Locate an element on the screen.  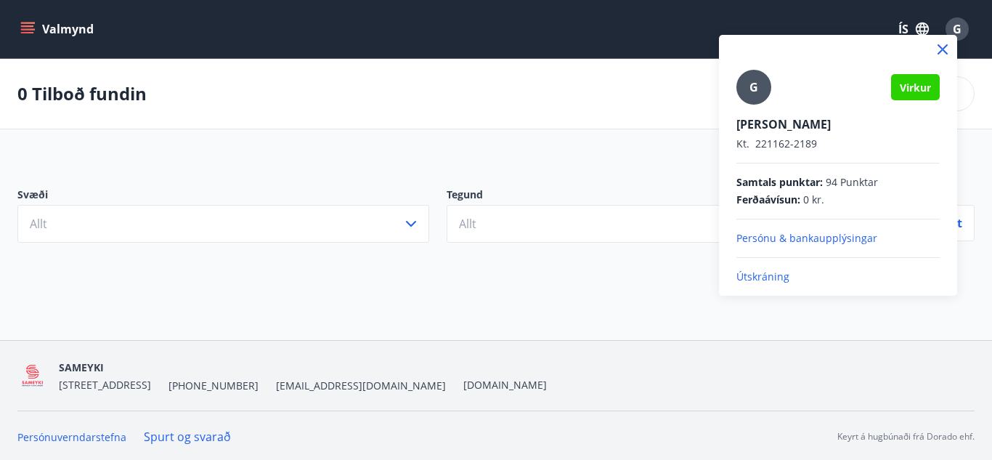
span: 0 kr. is located at coordinates (813, 200).